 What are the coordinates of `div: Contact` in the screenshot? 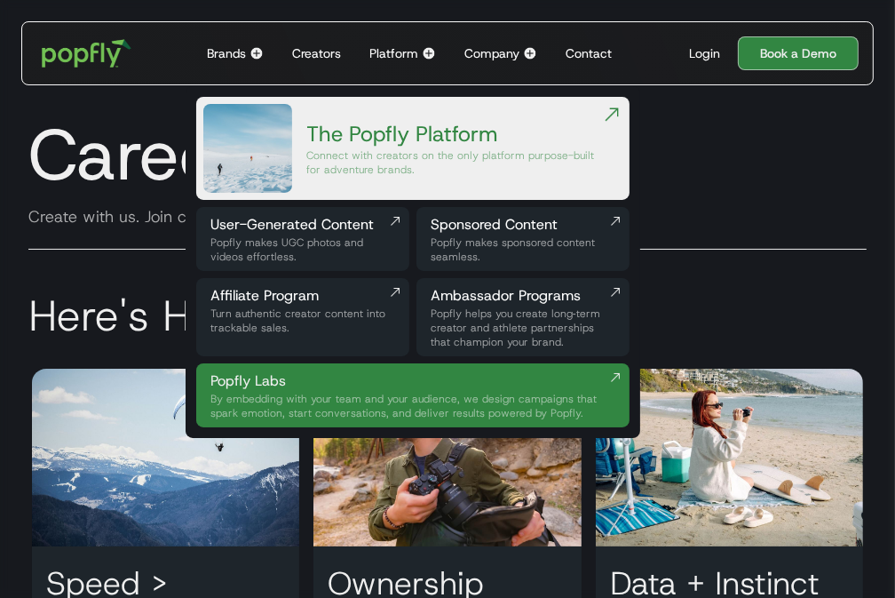 It's located at (589, 53).